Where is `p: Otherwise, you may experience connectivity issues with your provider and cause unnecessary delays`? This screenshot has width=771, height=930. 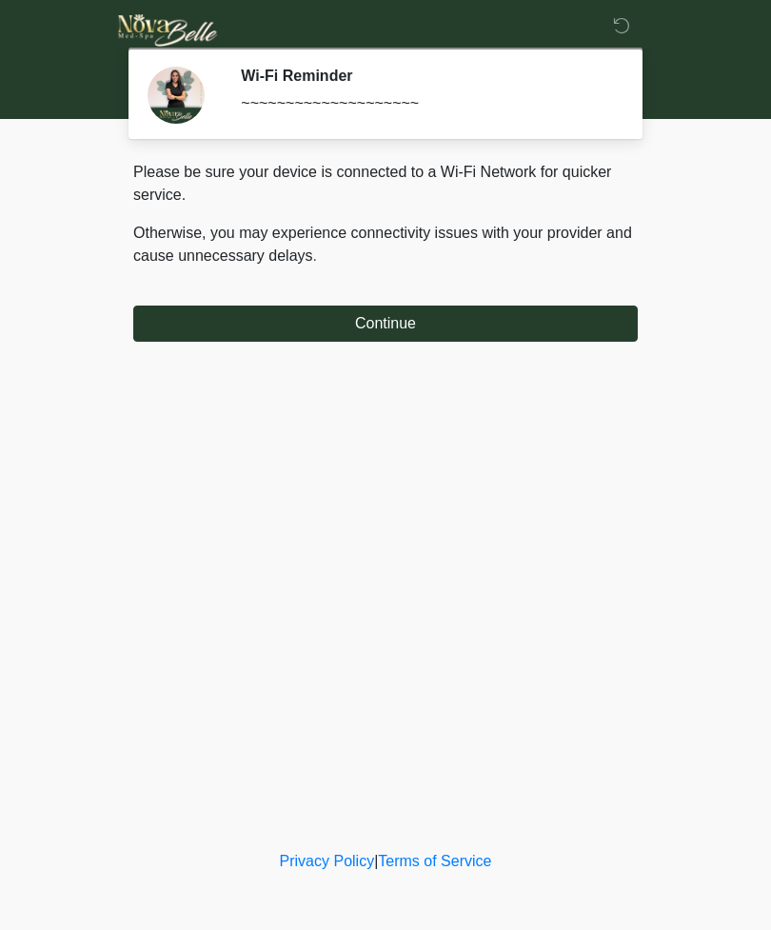
p: Otherwise, you may experience connectivity issues with your provider and cause unnecessary delays is located at coordinates (385, 245).